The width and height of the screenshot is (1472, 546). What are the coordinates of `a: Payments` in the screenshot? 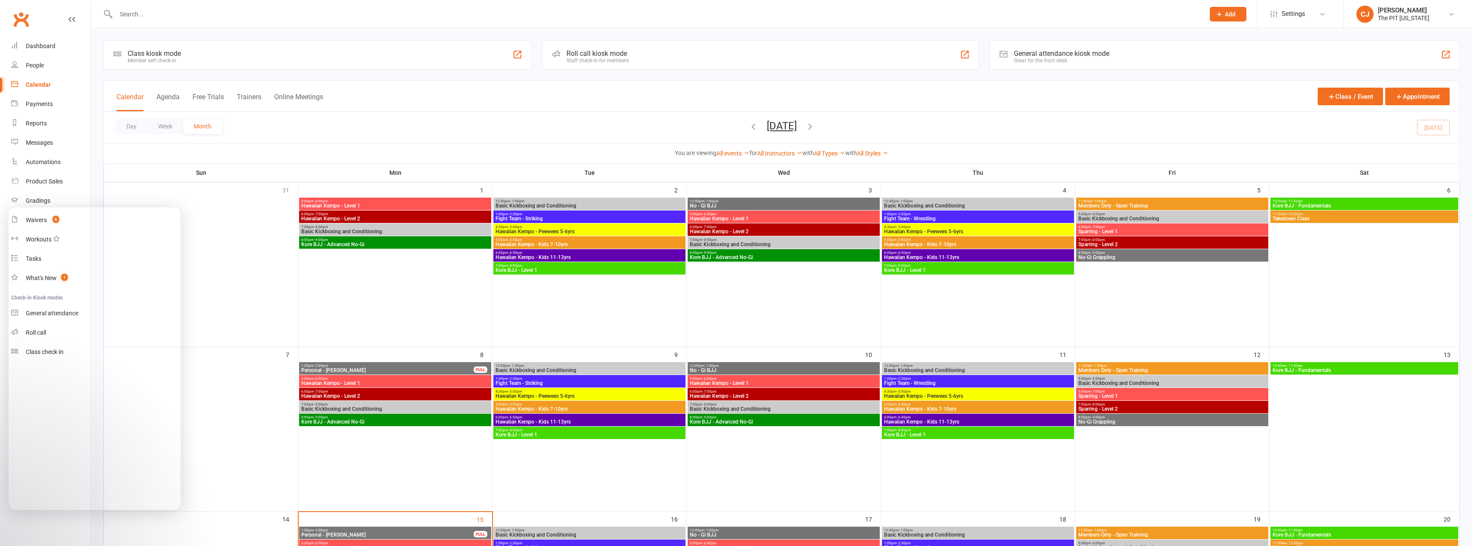 It's located at (51, 104).